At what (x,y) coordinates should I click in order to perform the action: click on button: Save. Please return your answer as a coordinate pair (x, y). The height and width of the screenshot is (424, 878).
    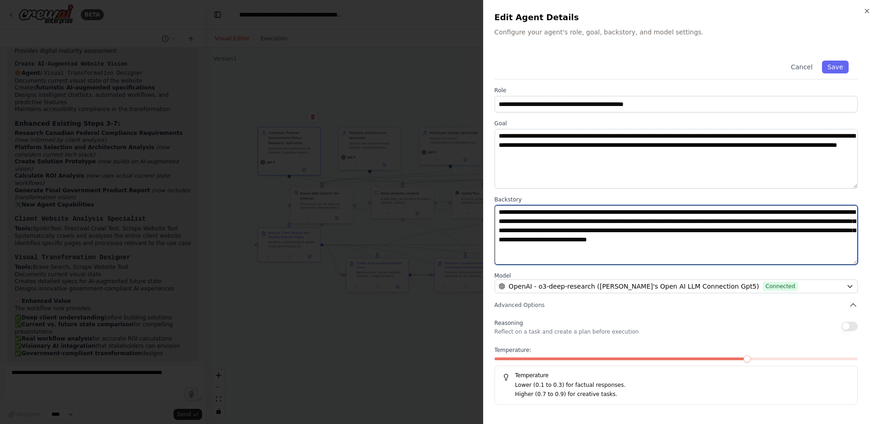
    Looking at the image, I should click on (836, 67).